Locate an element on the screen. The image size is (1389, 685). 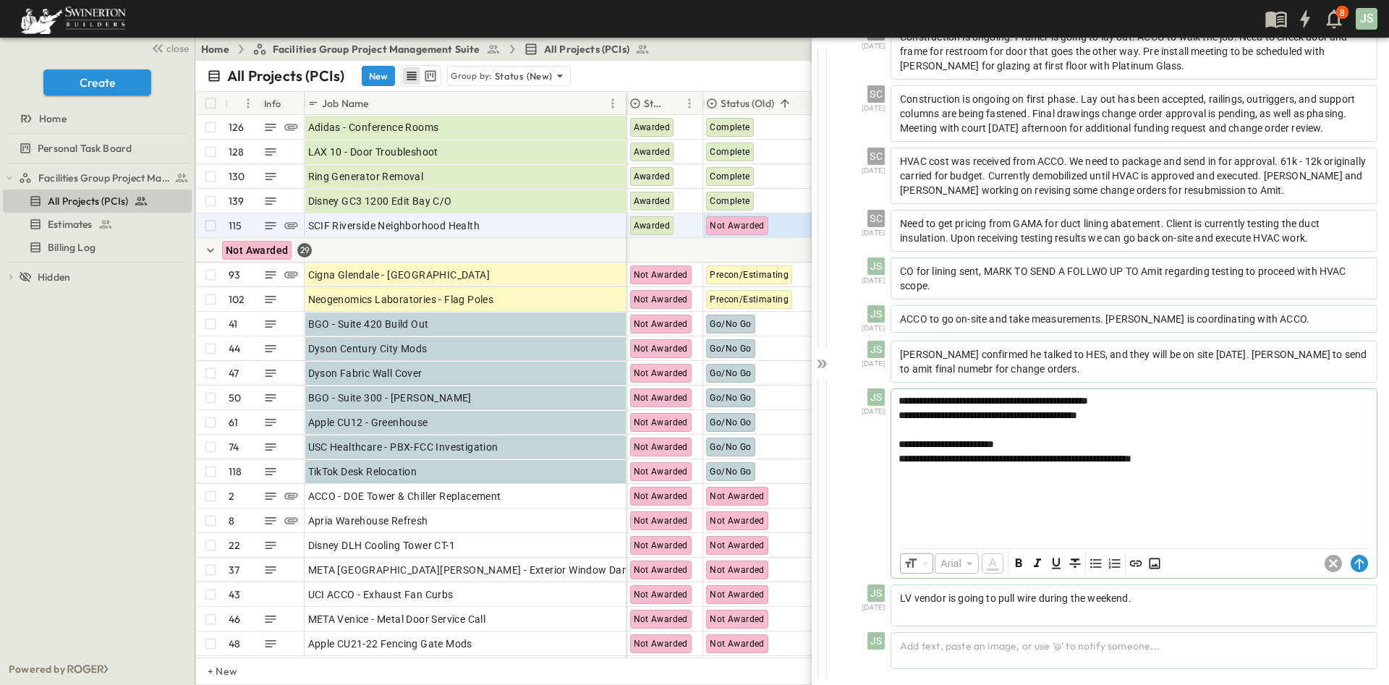
span: Construction is ongoing on first phase. Lay out has been accepted, railings, outriggers, and supp... is located at coordinates (1127, 114).